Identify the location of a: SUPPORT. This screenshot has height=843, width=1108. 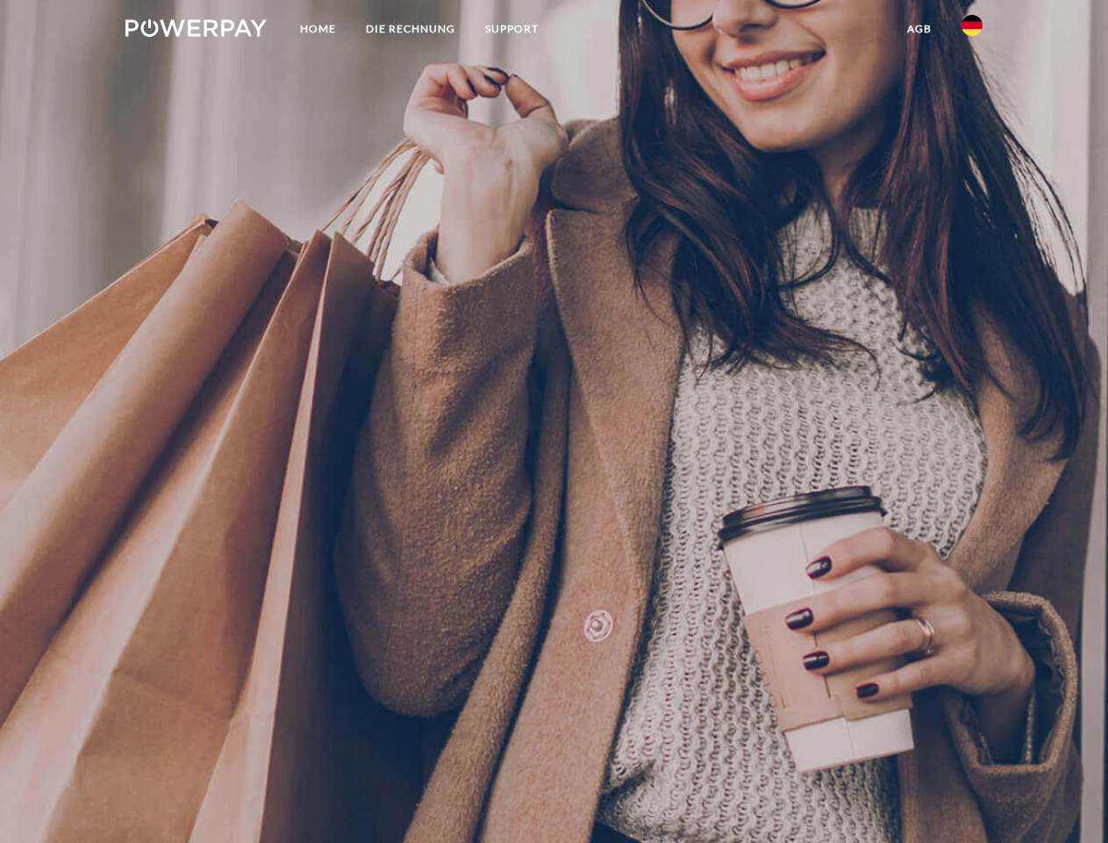
(512, 29).